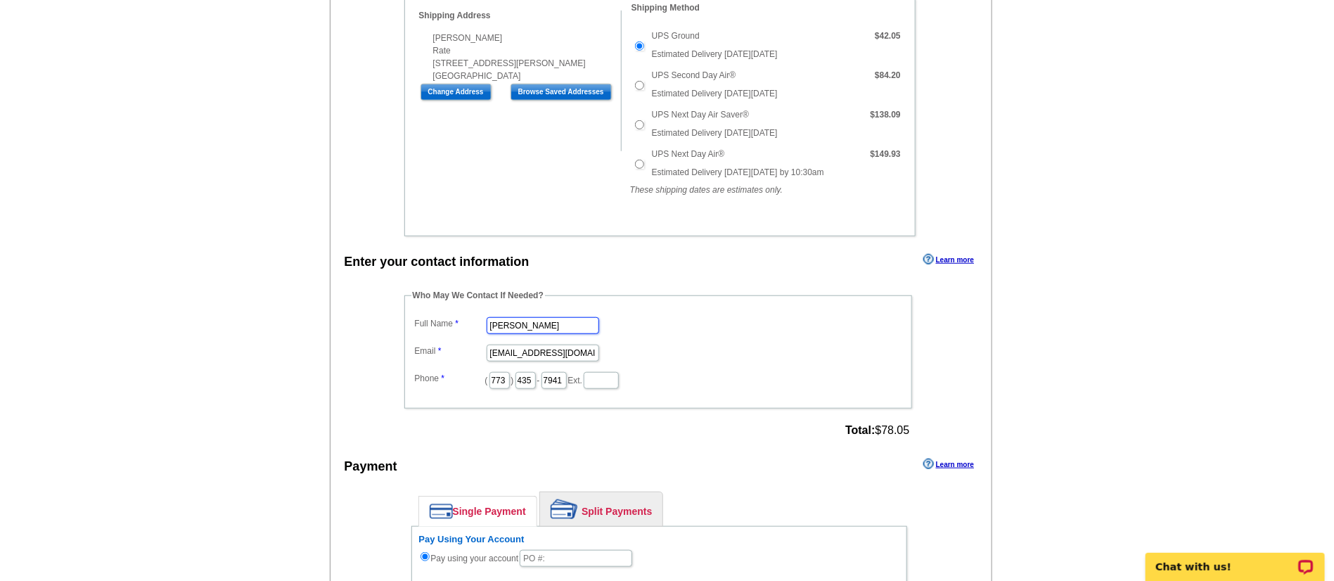 This screenshot has height=581, width=1334. What do you see at coordinates (706, 190) in the screenshot?
I see `em: These shipping dates are estimates only.` at bounding box center [706, 190].